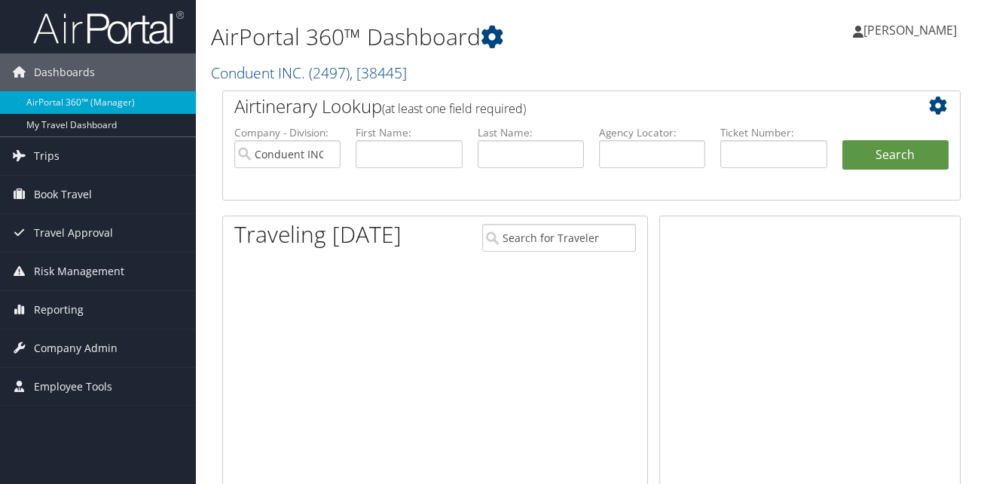  What do you see at coordinates (287, 133) in the screenshot?
I see `label: Company - Division:` at bounding box center [287, 133].